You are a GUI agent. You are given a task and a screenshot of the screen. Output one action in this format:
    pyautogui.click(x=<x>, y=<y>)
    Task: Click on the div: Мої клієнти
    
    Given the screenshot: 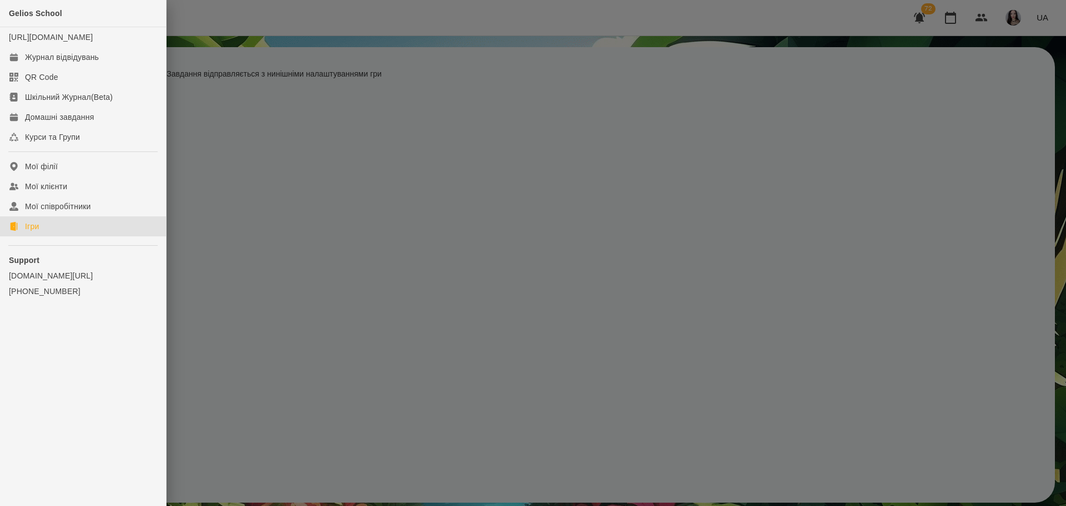 What is the action you would take?
    pyautogui.click(x=46, y=187)
    